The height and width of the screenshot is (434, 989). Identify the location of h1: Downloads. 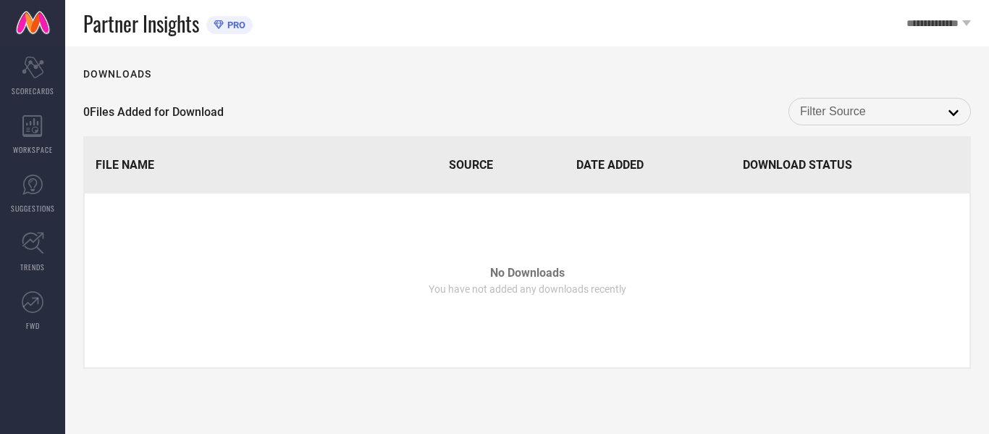
(117, 74).